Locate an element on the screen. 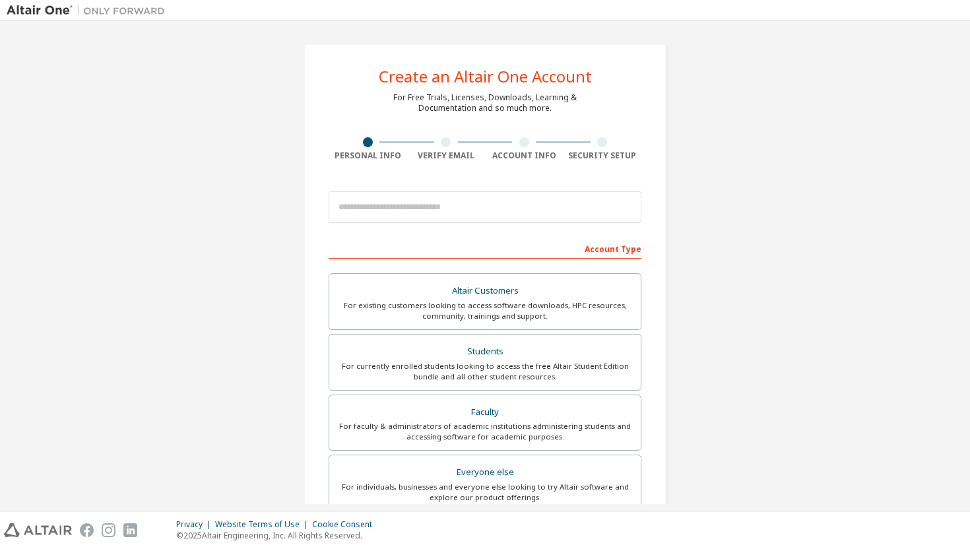 This screenshot has width=970, height=549. div: Personal Info is located at coordinates (368, 156).